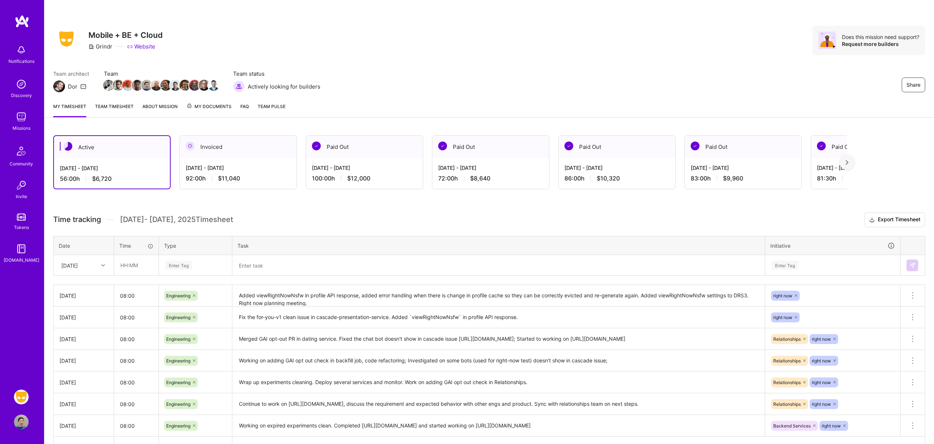  Describe the element at coordinates (914, 85) in the screenshot. I see `span: Share` at that location.